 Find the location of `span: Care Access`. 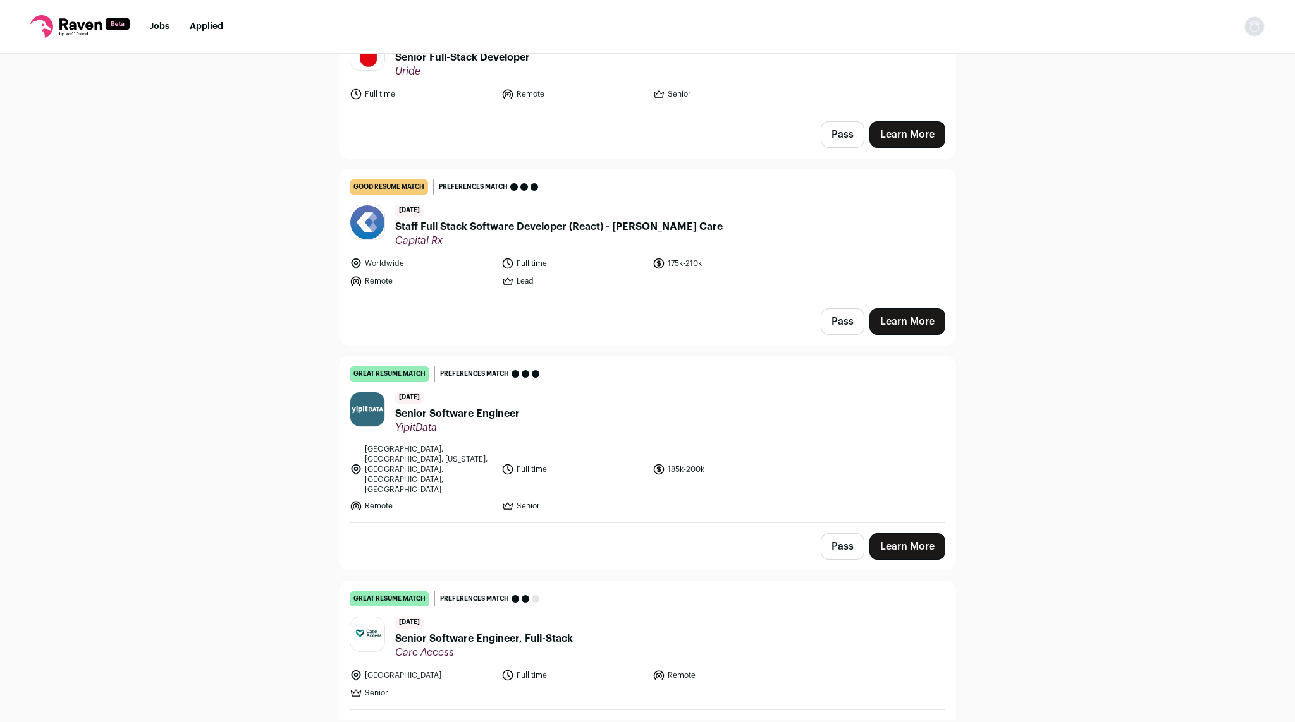

span: Care Access is located at coordinates (484, 653).